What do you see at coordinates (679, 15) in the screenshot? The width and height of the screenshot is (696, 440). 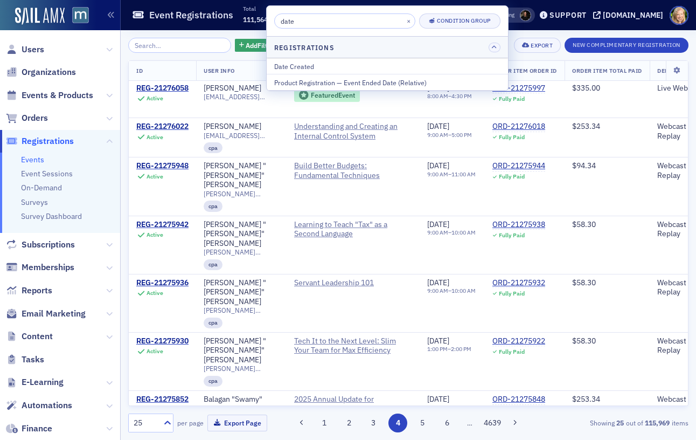 I see `span: Profile` at bounding box center [679, 15].